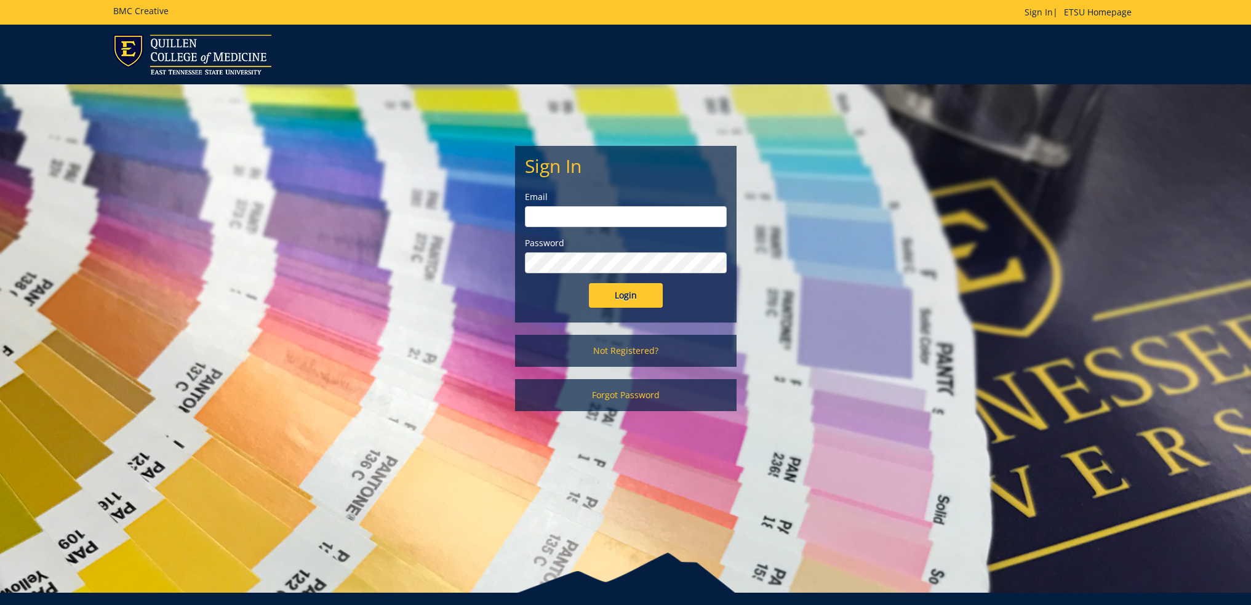 The height and width of the screenshot is (605, 1251). I want to click on h2: Sign In, so click(626, 166).